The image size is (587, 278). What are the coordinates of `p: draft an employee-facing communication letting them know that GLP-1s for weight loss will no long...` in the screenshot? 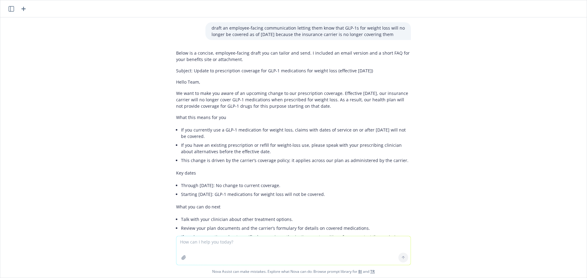 It's located at (308, 31).